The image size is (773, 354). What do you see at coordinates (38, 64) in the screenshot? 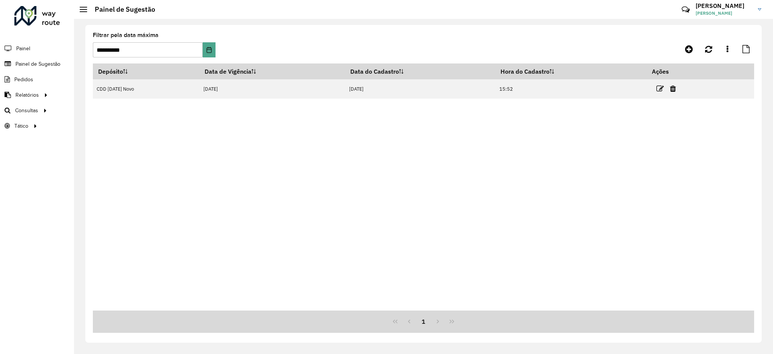
I see `span: Painel de Sugestão` at bounding box center [38, 64].